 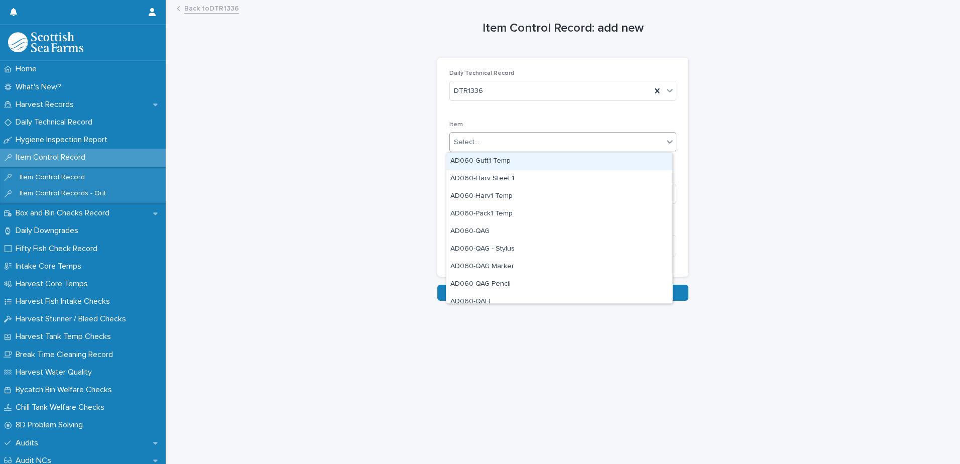 I want to click on div: AD060-QAH, so click(x=559, y=302).